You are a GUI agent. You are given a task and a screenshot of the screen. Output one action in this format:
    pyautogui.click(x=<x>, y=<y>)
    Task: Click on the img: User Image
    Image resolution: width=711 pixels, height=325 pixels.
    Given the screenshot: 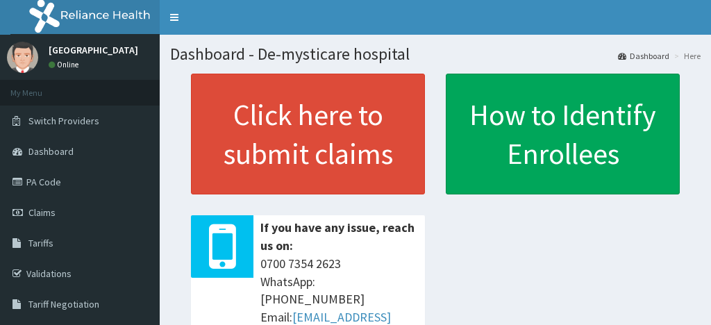 What is the action you would take?
    pyautogui.click(x=22, y=57)
    